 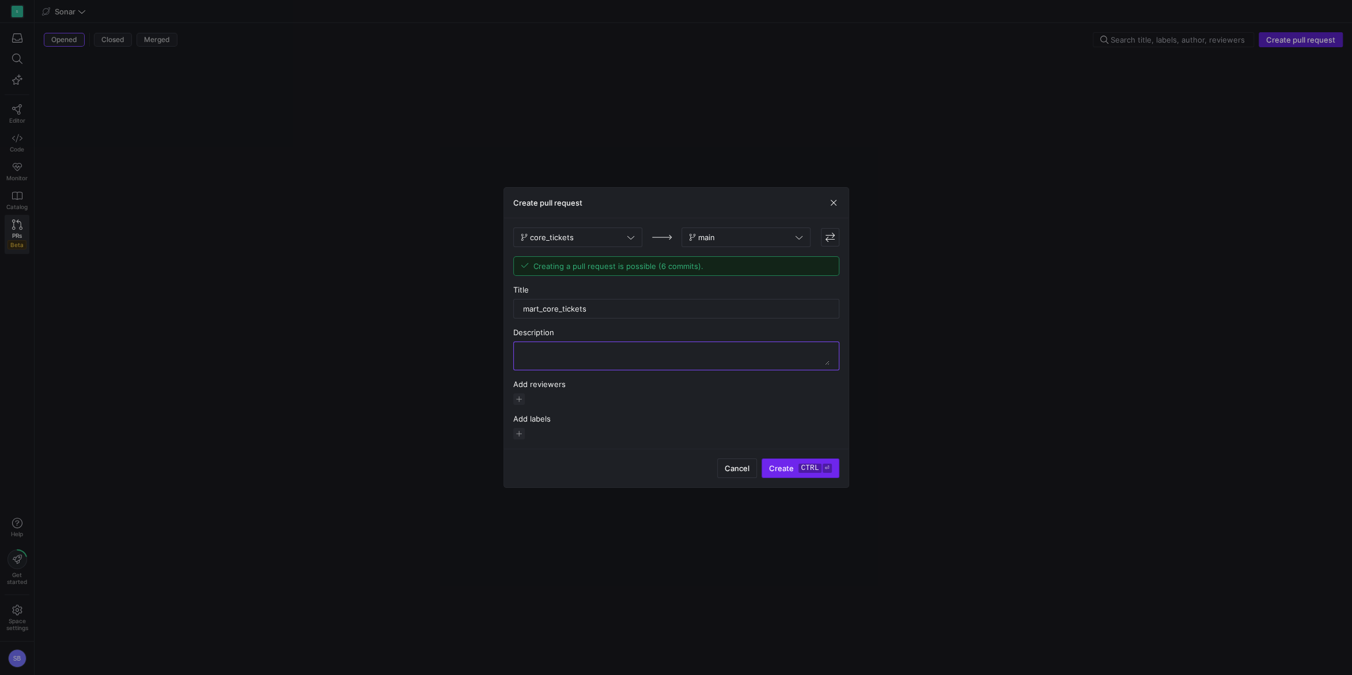 I want to click on span: Title, so click(x=521, y=290).